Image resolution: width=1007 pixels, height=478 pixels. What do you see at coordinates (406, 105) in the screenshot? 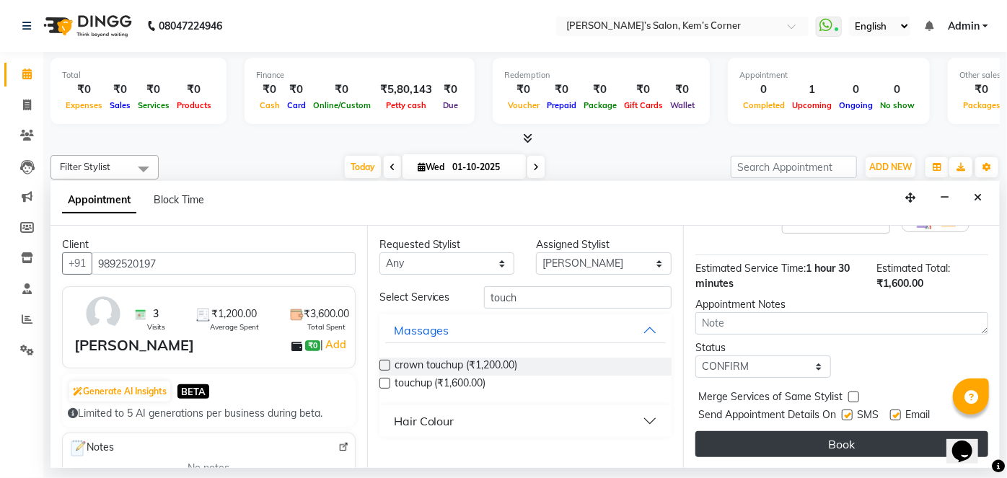
I see `span: Petty cash` at bounding box center [406, 105].